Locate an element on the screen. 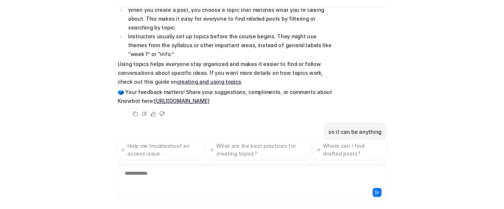 The height and width of the screenshot is (209, 504). a: creating and using topics is located at coordinates (209, 82).